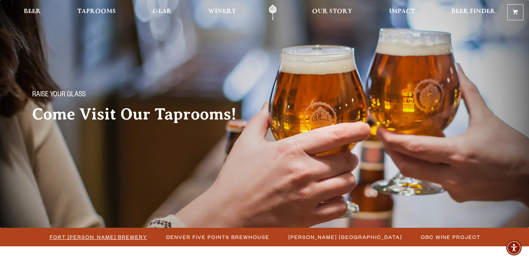  Describe the element at coordinates (402, 12) in the screenshot. I see `span: Impact` at that location.